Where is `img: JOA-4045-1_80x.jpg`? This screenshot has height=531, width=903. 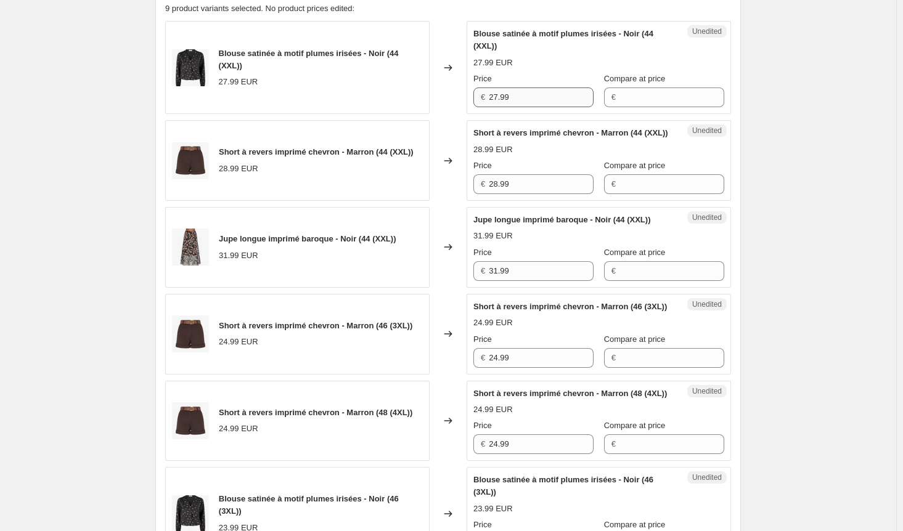 img: JOA-4045-1_80x.jpg is located at coordinates (190, 68).